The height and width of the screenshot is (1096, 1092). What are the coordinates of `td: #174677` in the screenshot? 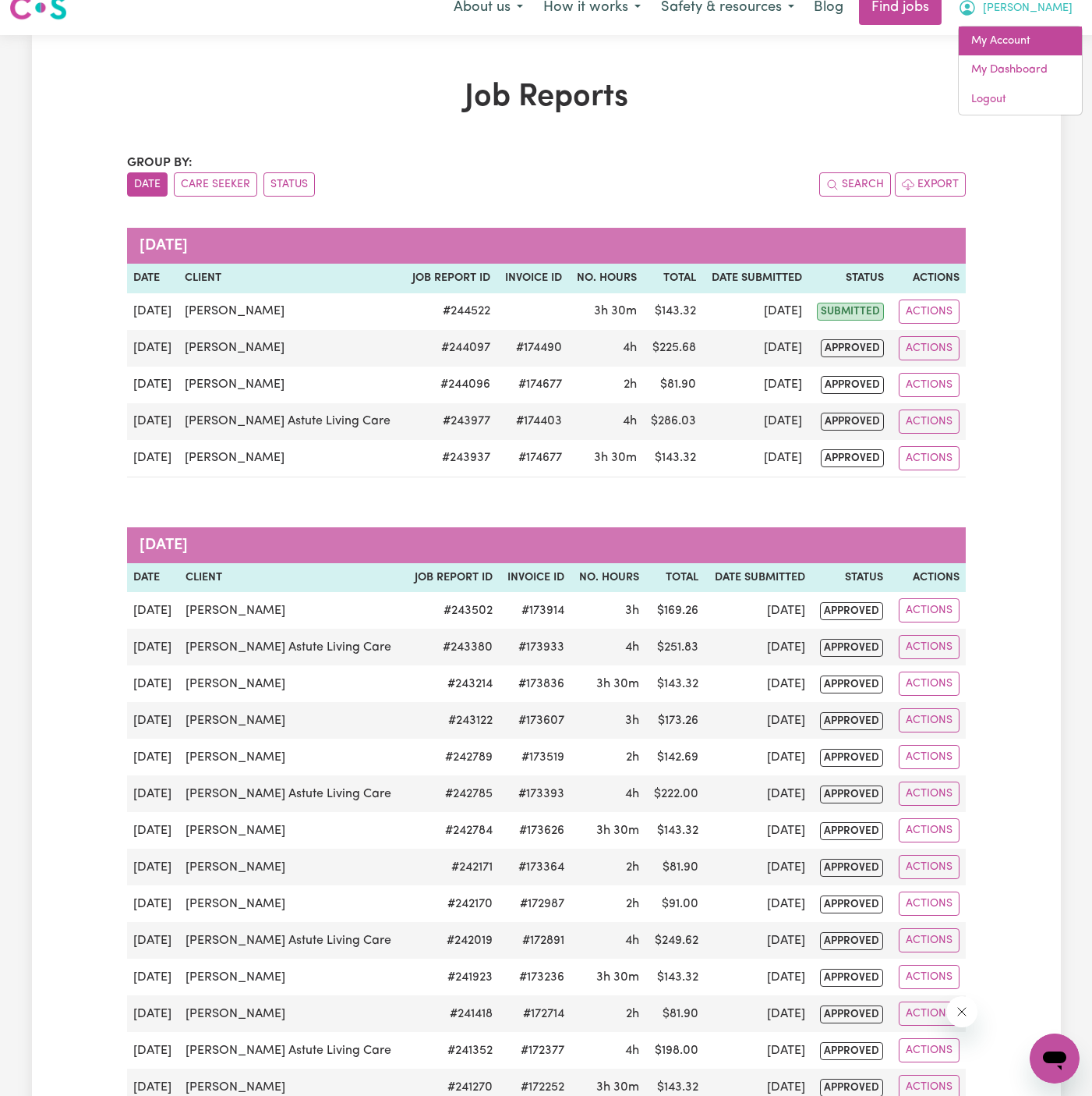 It's located at (532, 459).